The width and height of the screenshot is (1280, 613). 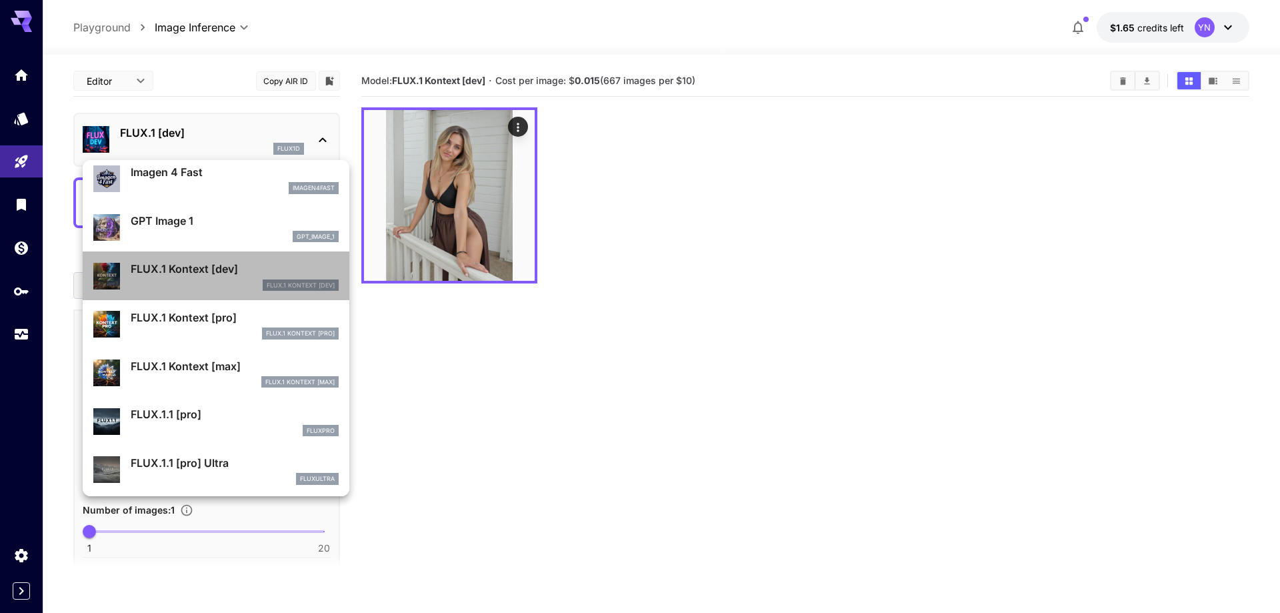 I want to click on p: fluxultra, so click(x=317, y=479).